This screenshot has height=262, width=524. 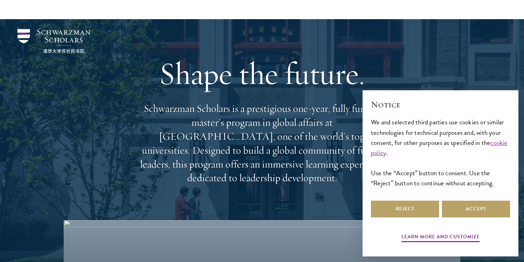 What do you see at coordinates (476, 209) in the screenshot?
I see `button: Accept` at bounding box center [476, 209].